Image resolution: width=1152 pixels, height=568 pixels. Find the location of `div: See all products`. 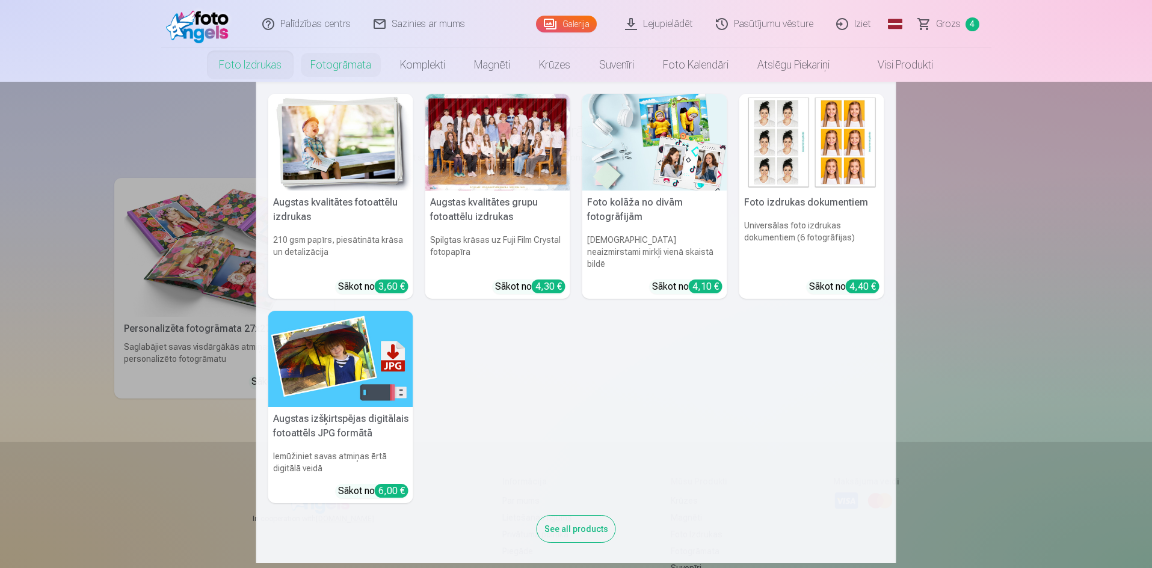

div: See all products is located at coordinates (576, 529).